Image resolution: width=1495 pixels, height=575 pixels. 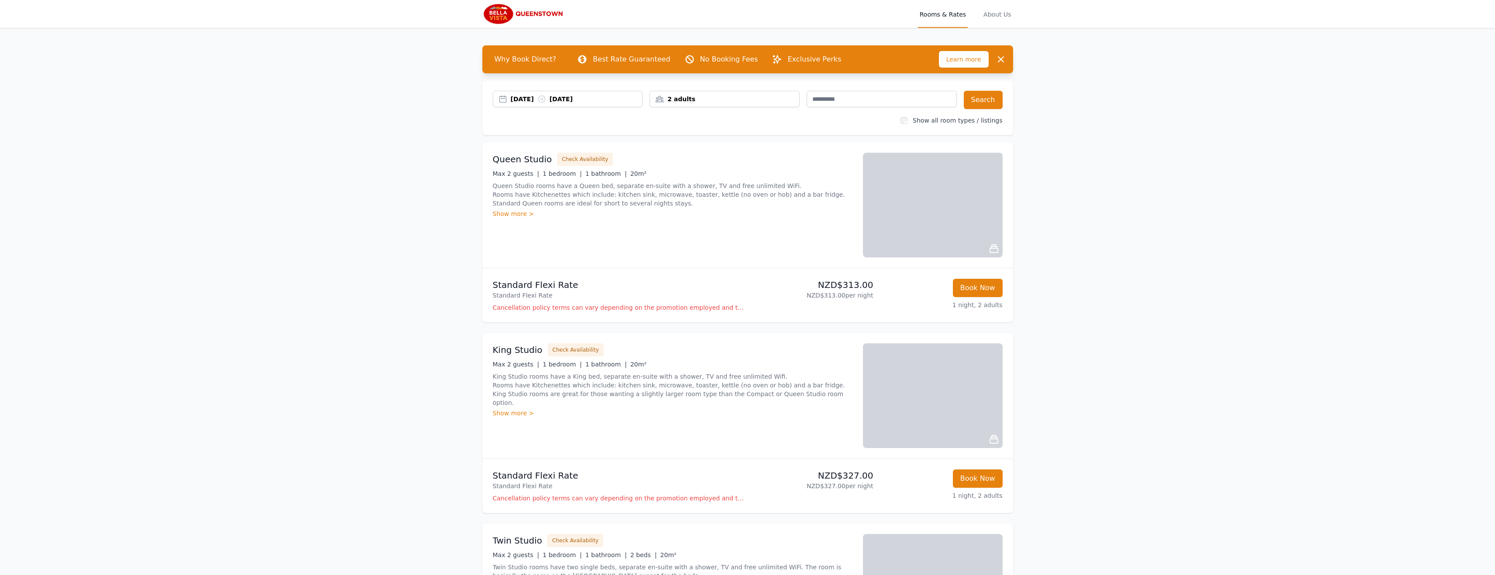 What do you see at coordinates (518, 541) in the screenshot?
I see `h3: Twin Studio` at bounding box center [518, 541].